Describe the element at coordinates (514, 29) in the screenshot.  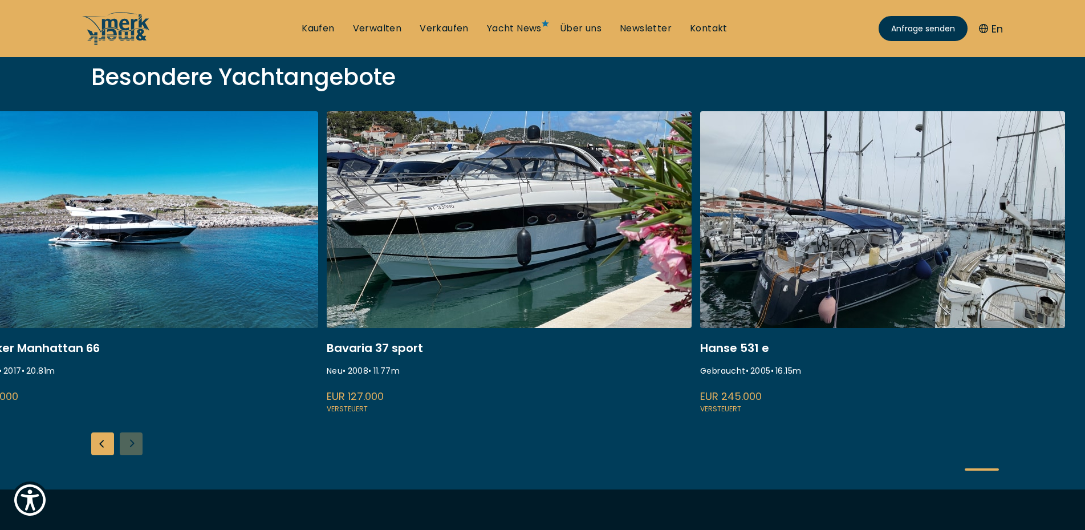
I see `a: Yacht News` at that location.